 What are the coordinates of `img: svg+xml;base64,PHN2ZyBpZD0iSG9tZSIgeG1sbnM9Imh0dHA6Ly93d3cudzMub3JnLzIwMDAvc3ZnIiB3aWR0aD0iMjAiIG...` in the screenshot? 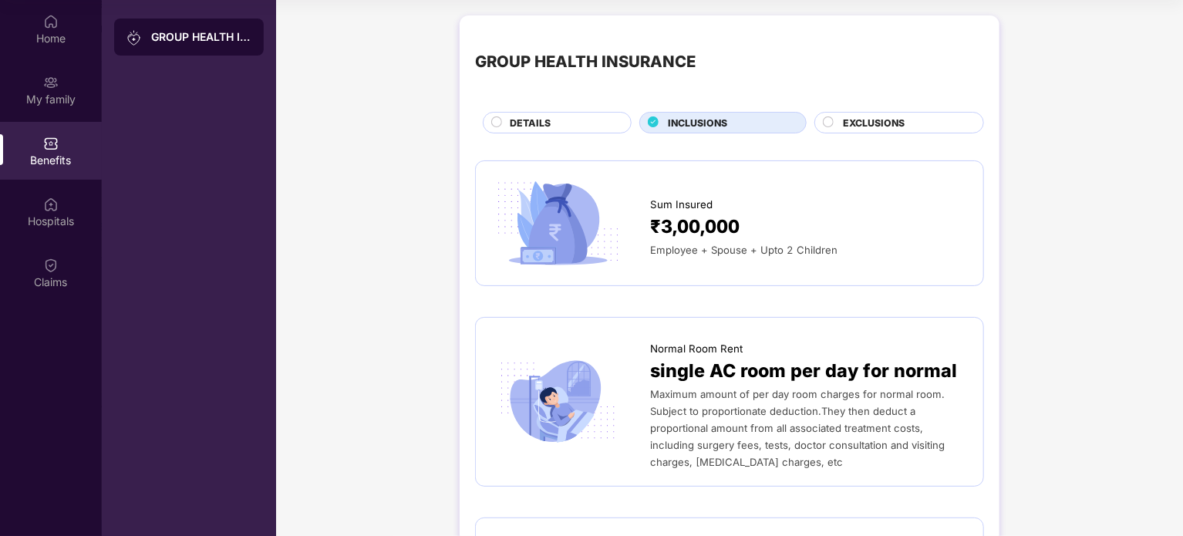 It's located at (51, 22).